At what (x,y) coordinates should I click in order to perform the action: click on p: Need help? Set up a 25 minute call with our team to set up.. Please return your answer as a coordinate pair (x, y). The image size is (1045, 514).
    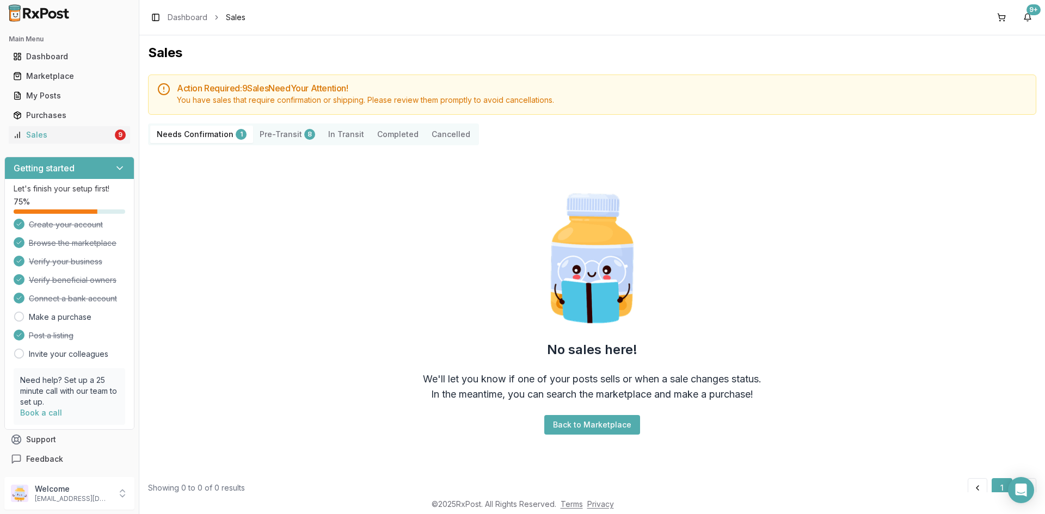
    Looking at the image, I should click on (69, 391).